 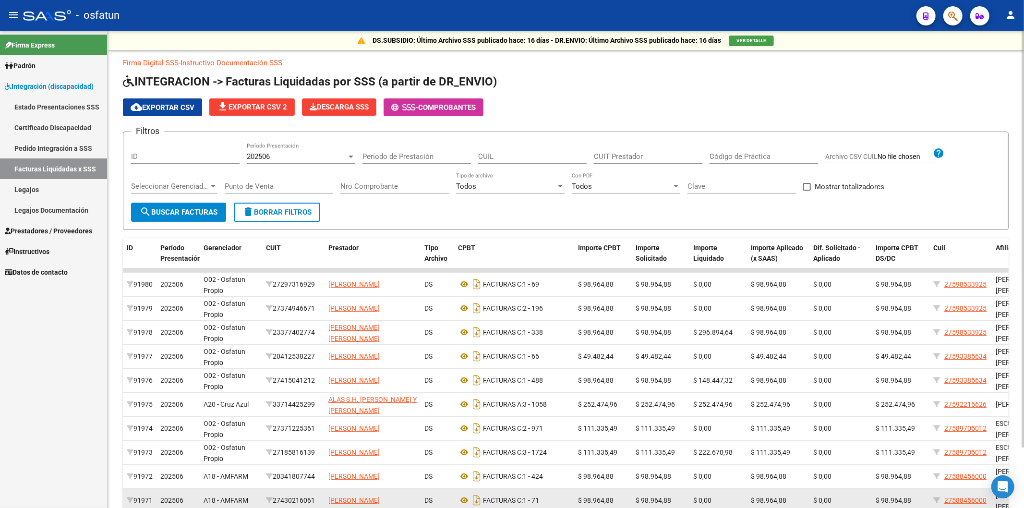 I want to click on button: Buscar Facturas, so click(x=179, y=212).